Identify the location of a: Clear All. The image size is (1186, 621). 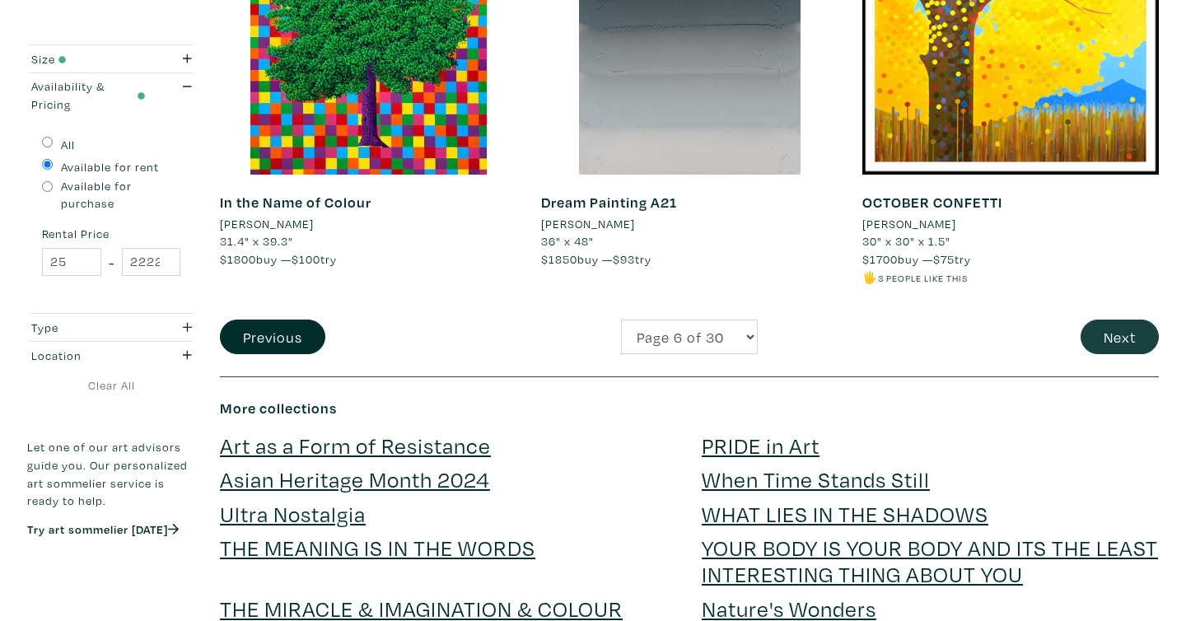
(111, 386).